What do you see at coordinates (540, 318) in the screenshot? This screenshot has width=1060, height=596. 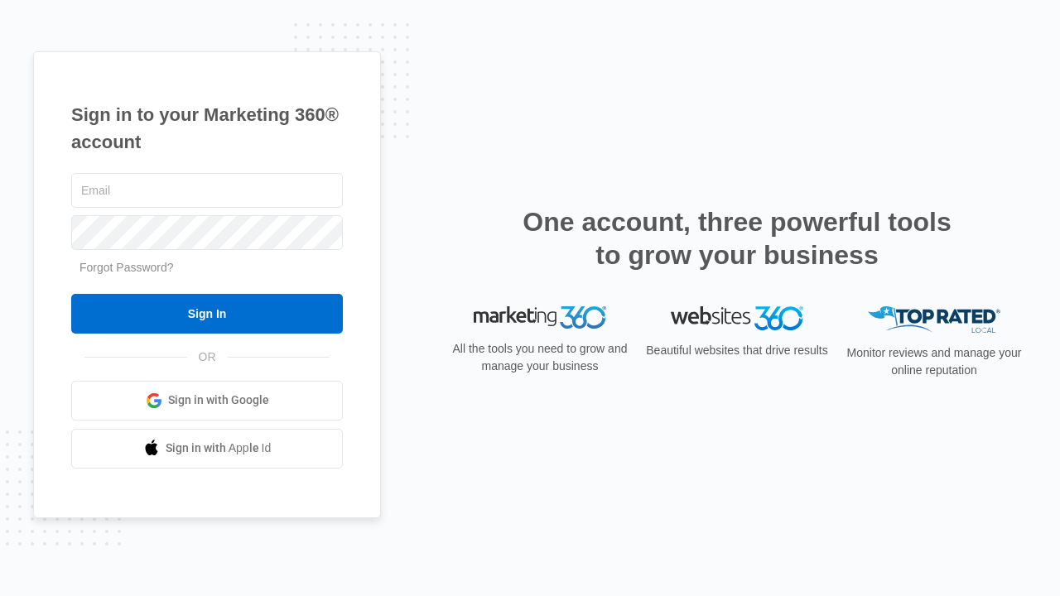 I see `img: Marketing 360` at bounding box center [540, 318].